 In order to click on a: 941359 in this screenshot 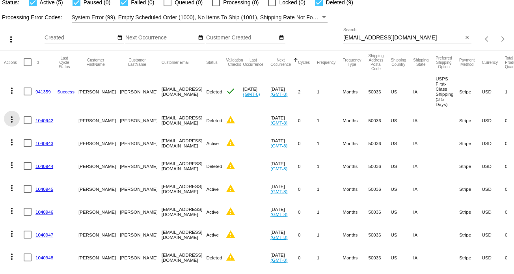, I will do `click(43, 91)`.